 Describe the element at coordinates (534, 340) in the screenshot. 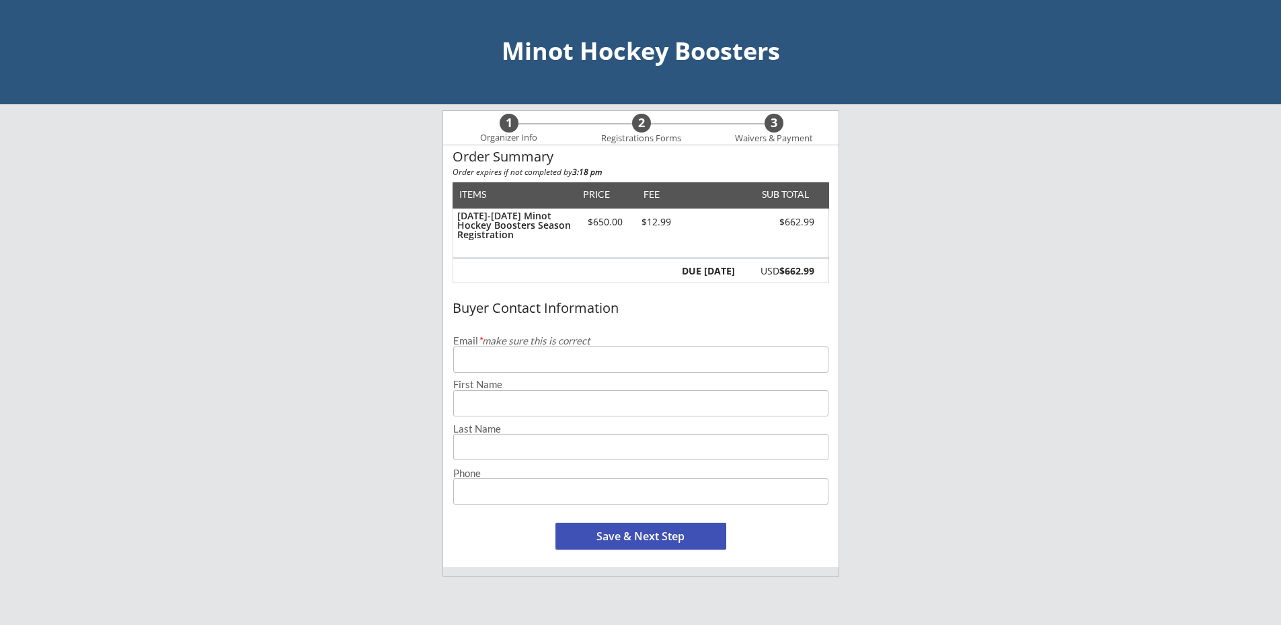

I see `em: make sure this is correct` at that location.